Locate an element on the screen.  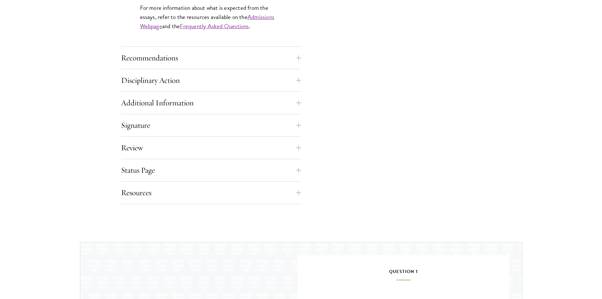
button: Review is located at coordinates (211, 148).